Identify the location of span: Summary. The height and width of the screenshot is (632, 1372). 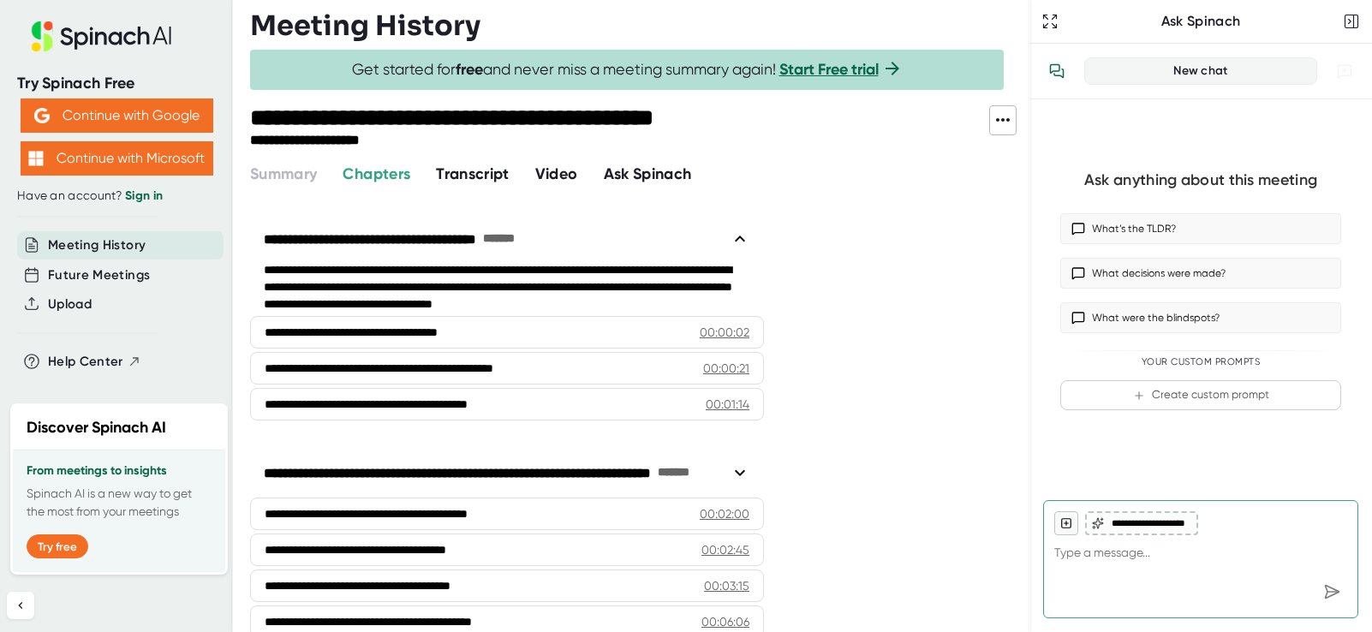
(283, 174).